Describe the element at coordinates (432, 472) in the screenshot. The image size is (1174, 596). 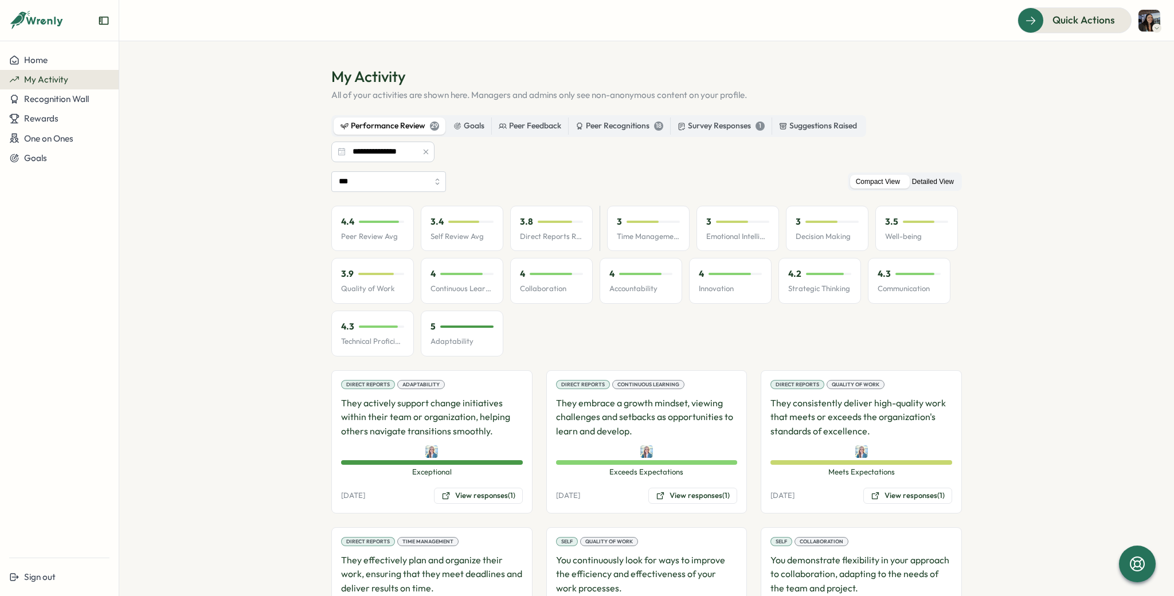
I see `span: Exceptional` at that location.